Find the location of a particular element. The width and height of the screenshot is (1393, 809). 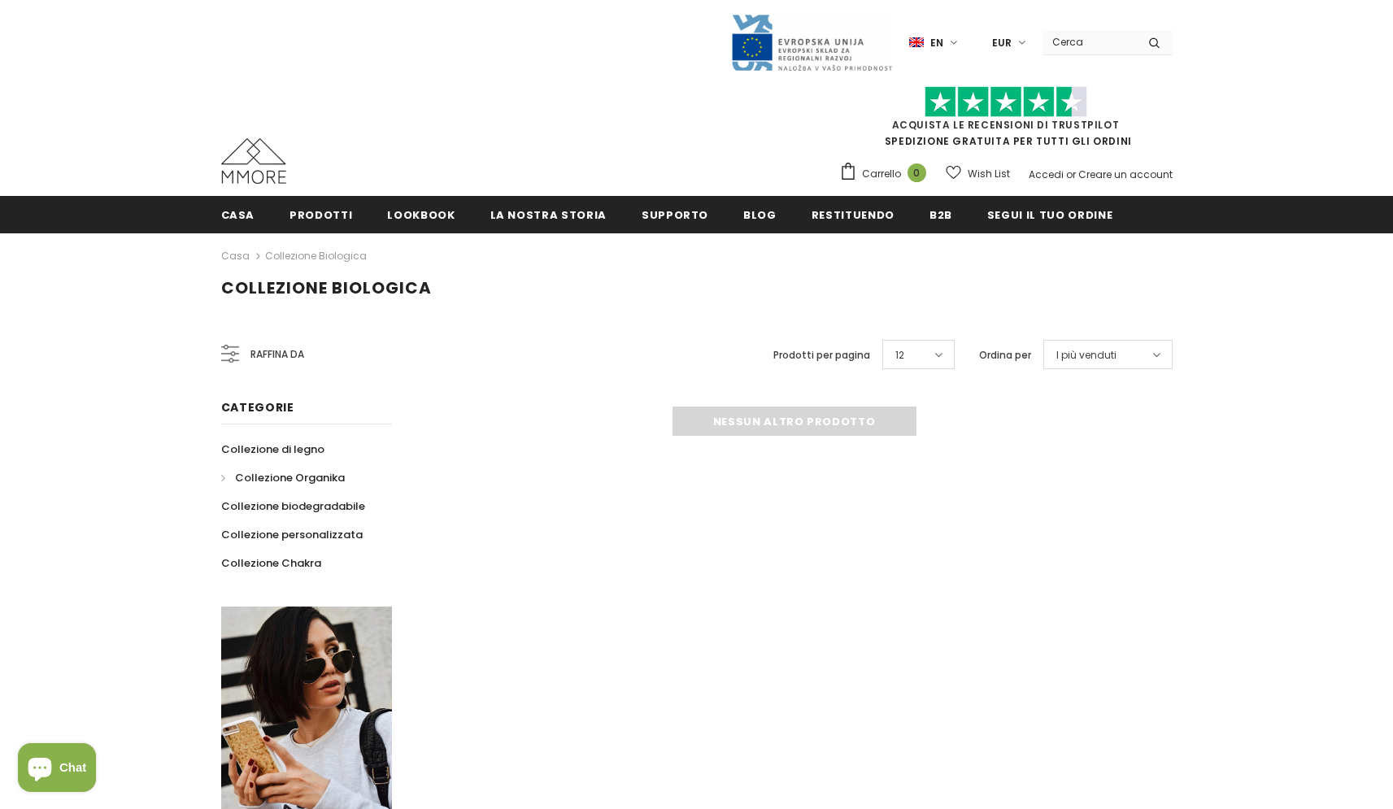

span: Prodotti is located at coordinates (320, 215).